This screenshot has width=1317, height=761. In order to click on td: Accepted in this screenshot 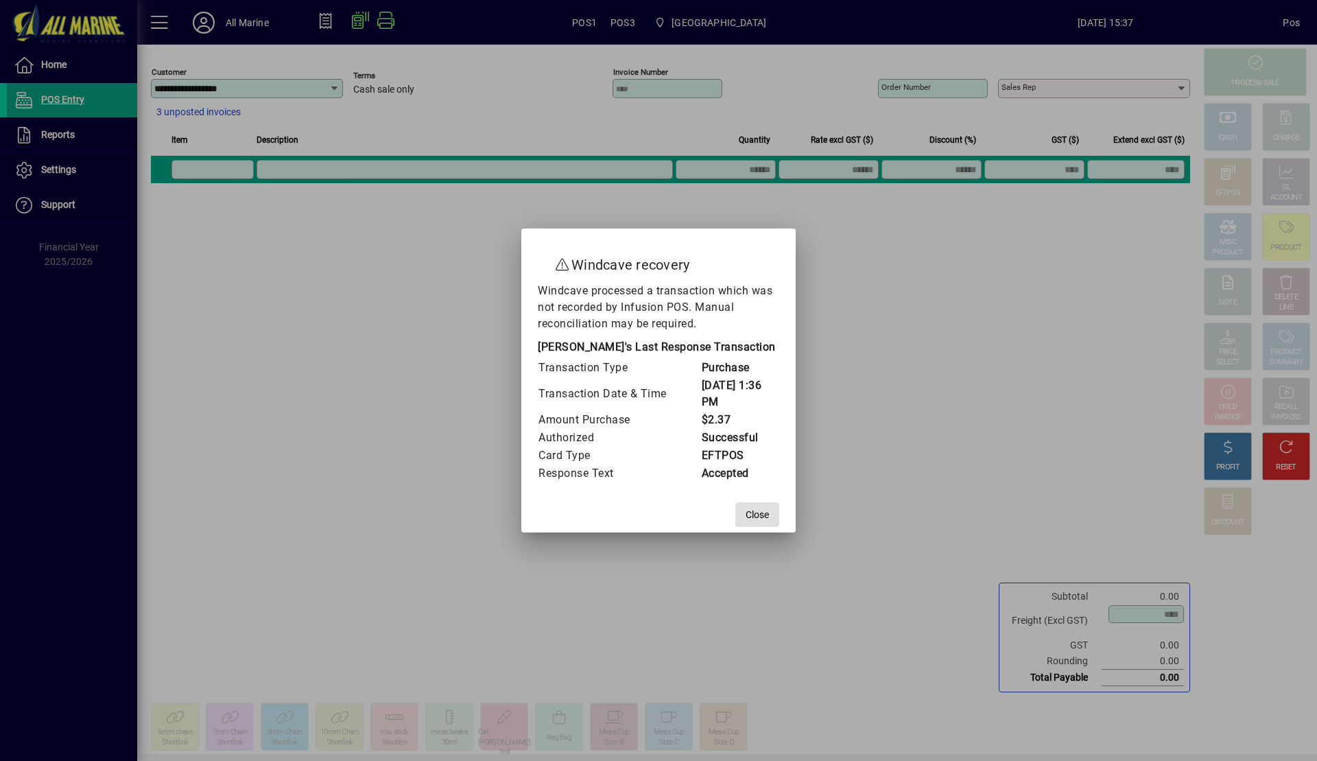, I will do `click(740, 473)`.